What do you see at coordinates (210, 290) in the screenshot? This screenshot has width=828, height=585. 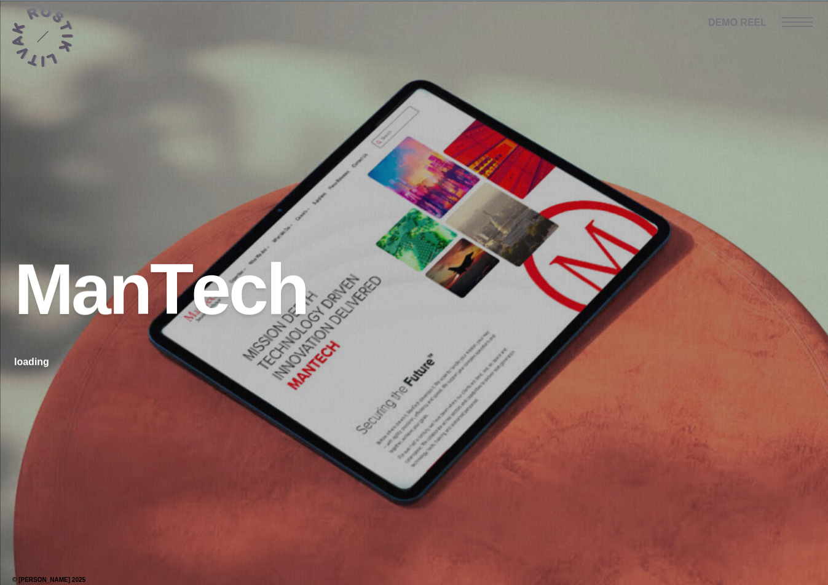 I see `div: e` at bounding box center [210, 290].